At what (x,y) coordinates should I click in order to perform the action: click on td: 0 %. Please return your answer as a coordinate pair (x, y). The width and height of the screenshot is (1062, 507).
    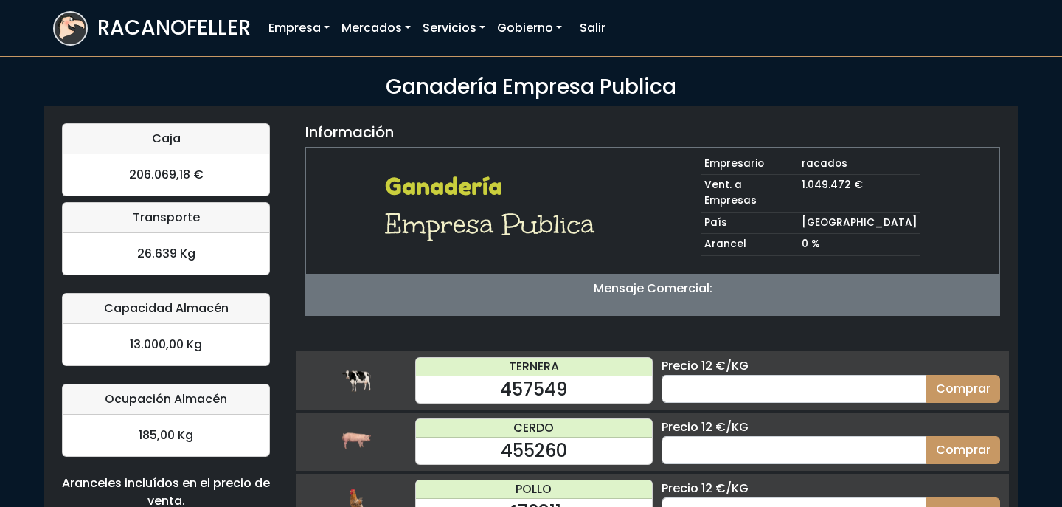
    Looking at the image, I should click on (860, 245).